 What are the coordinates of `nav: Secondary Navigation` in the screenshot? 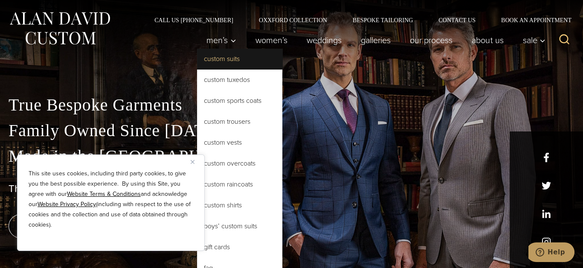 It's located at (358, 20).